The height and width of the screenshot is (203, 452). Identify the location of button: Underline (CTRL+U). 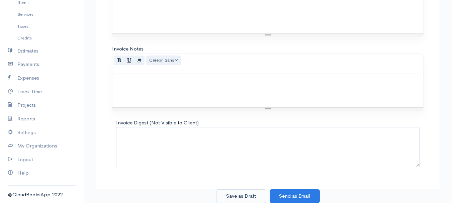
(129, 60).